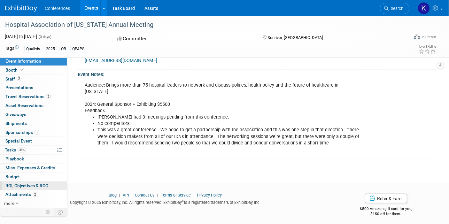 Image resolution: width=449 pixels, height=224 pixels. What do you see at coordinates (57, 8) in the screenshot?
I see `span: Conferences` at bounding box center [57, 8].